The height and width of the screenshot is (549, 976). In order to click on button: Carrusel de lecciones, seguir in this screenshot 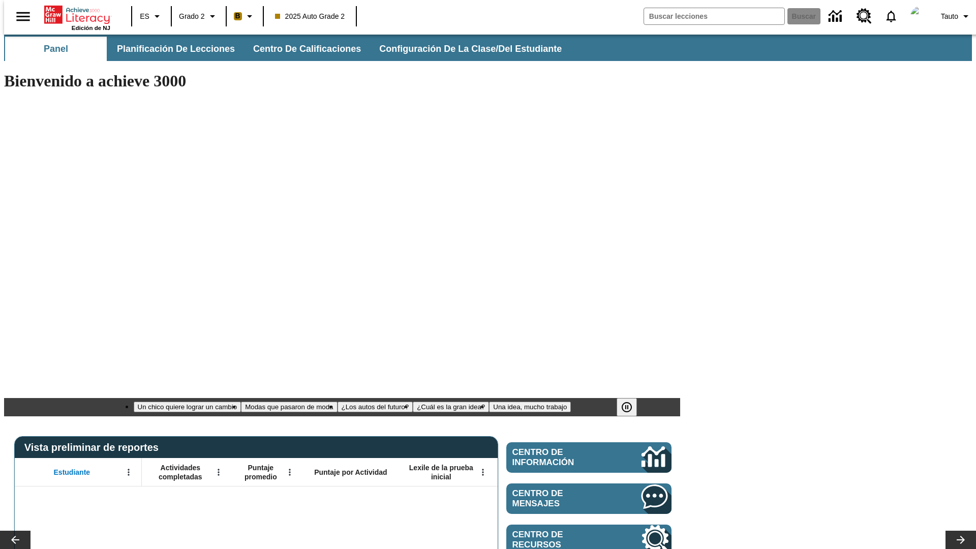, I will do `click(961, 540)`.